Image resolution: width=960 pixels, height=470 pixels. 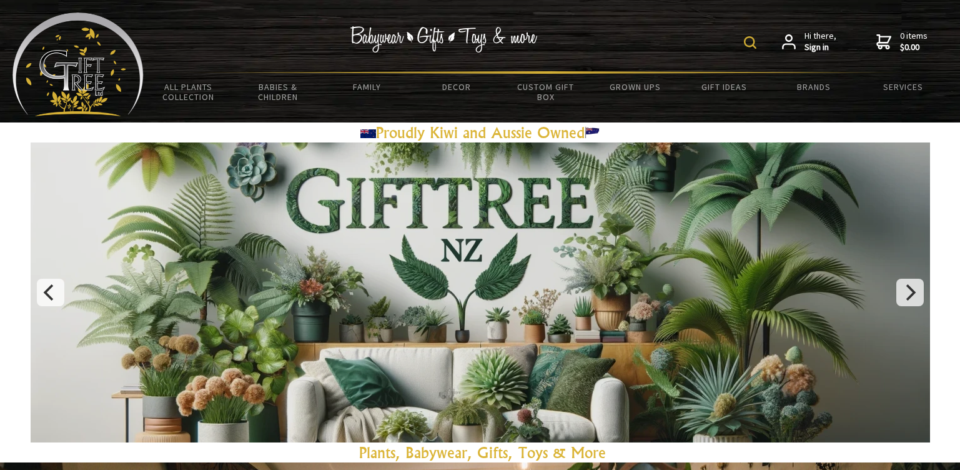 What do you see at coordinates (444, 39) in the screenshot?
I see `img: Babywear - Gifts - Toys & more` at bounding box center [444, 39].